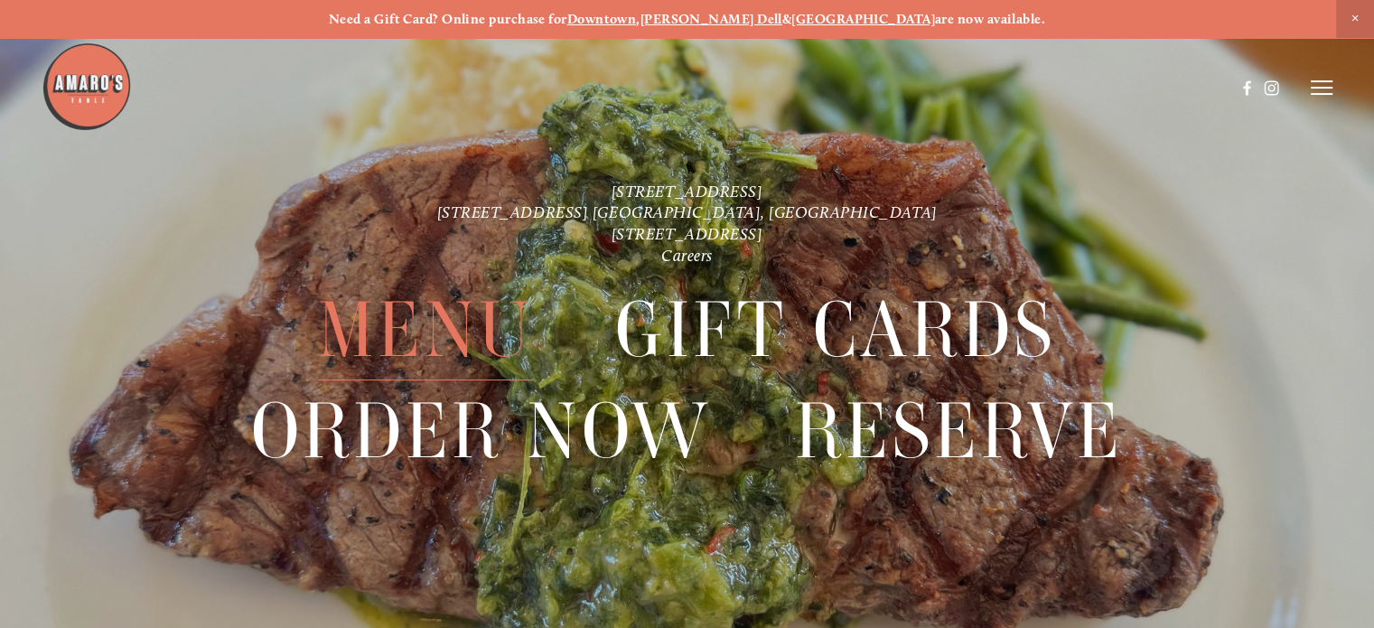 This screenshot has width=1374, height=628. I want to click on a: Order Now, so click(481, 431).